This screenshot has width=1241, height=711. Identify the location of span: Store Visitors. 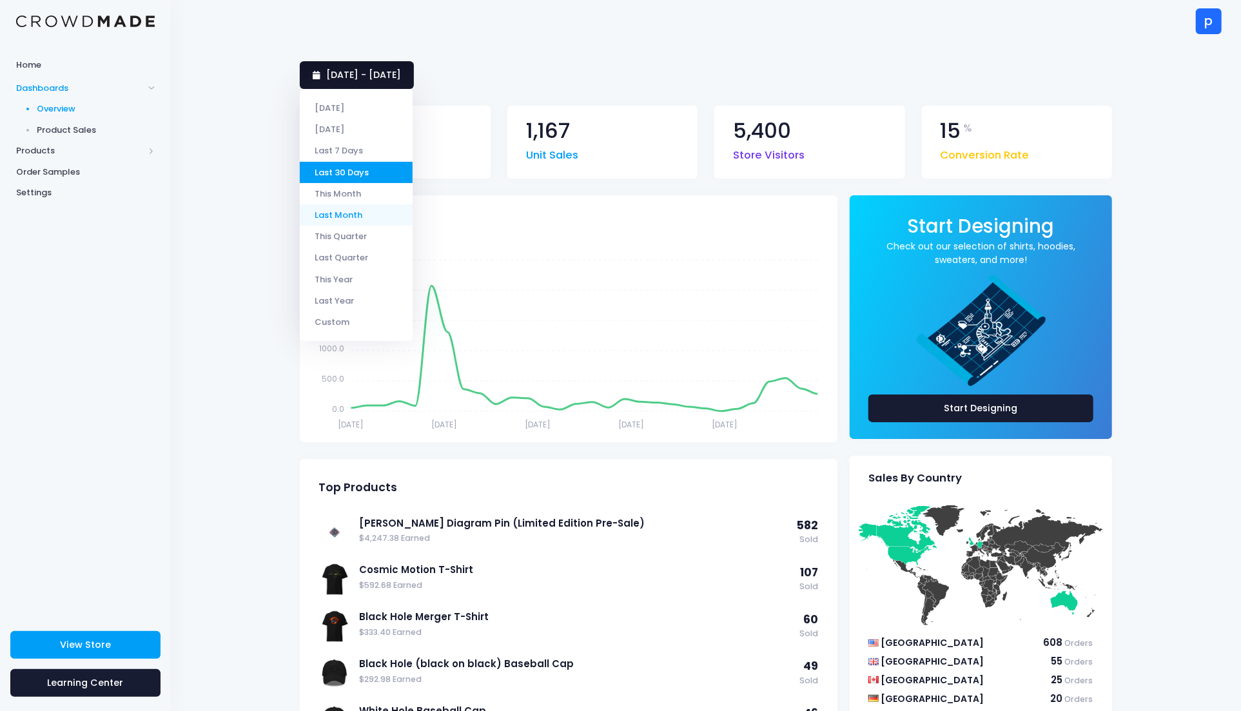
(768, 152).